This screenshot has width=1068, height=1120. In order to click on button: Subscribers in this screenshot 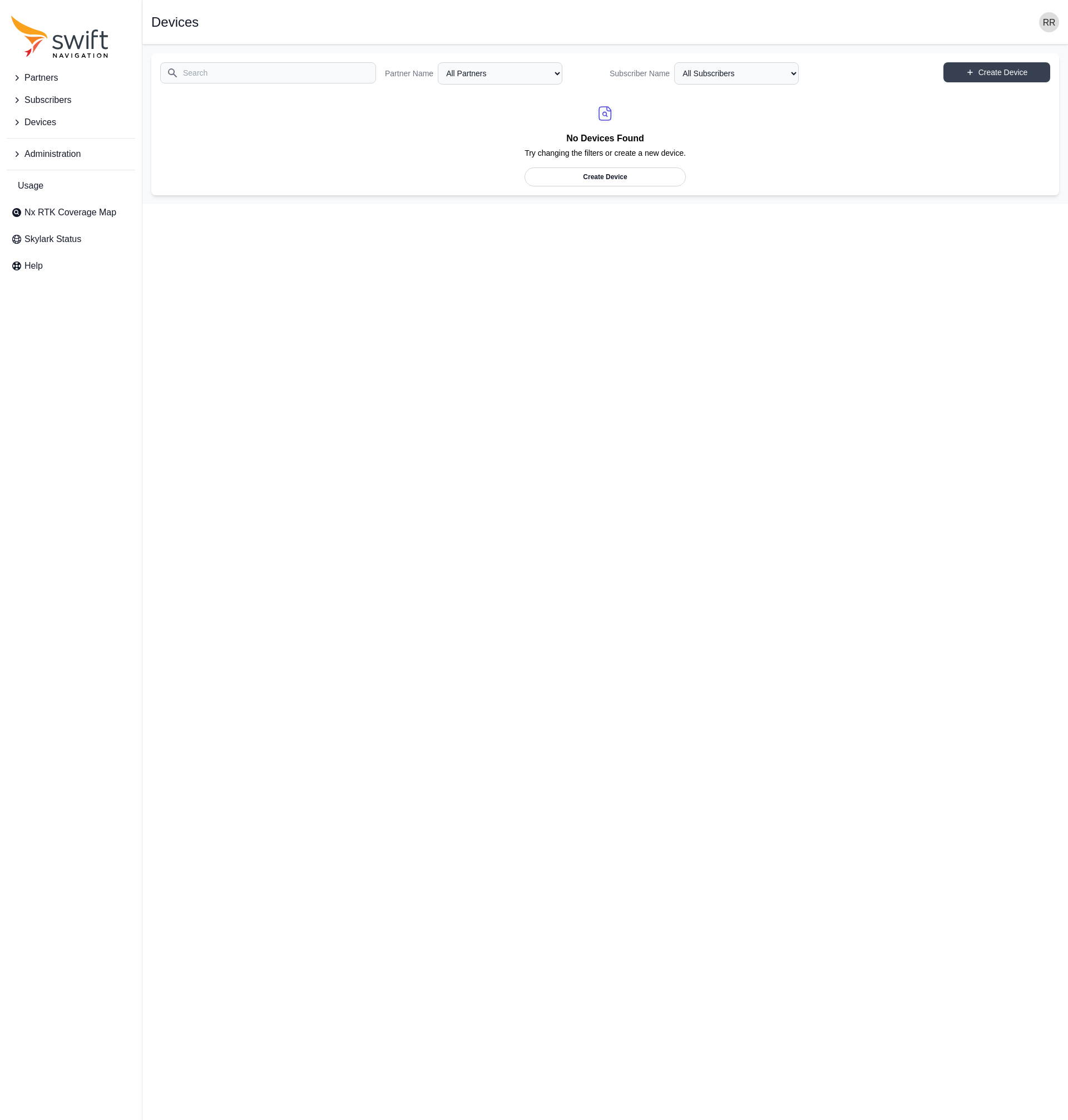, I will do `click(71, 100)`.